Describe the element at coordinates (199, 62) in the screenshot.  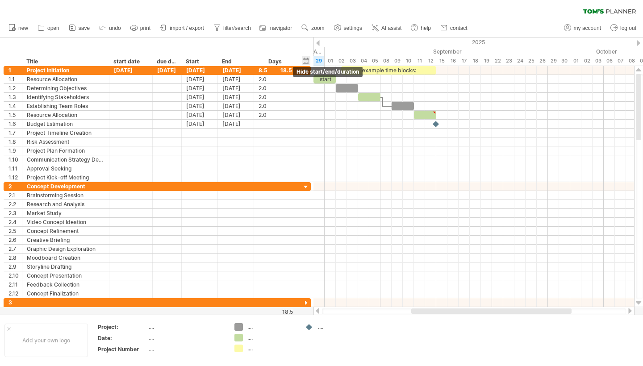
I see `div: Start` at that location.